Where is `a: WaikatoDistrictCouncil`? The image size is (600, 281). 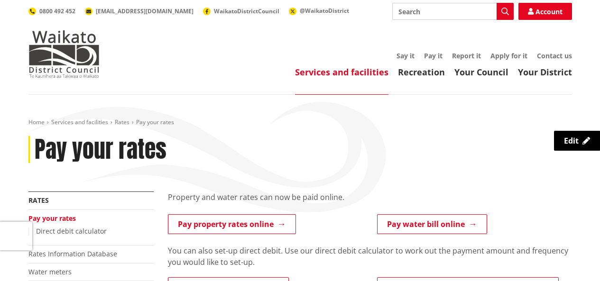 a: WaikatoDistrictCouncil is located at coordinates (241, 11).